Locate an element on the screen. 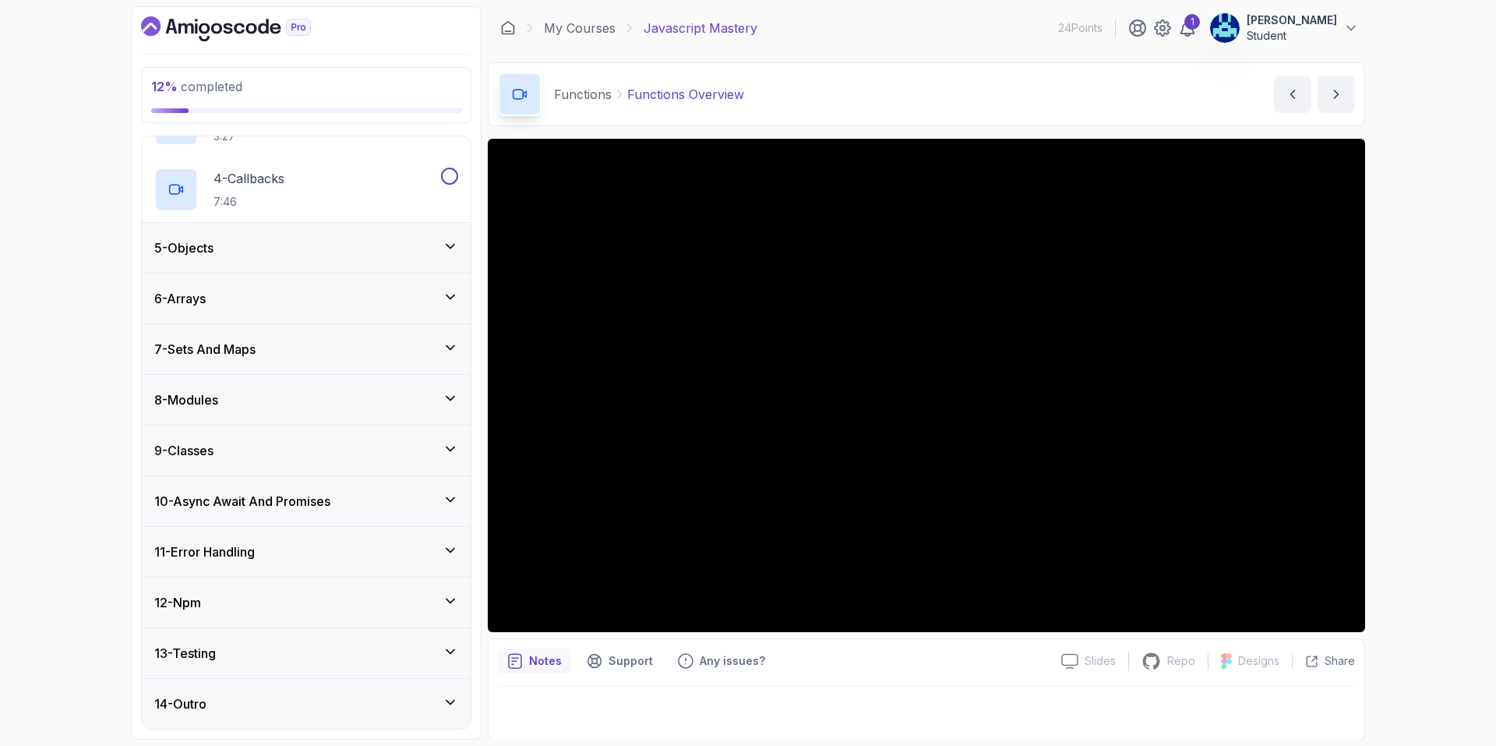 The height and width of the screenshot is (746, 1496). button: 6-Arrays is located at coordinates (306, 298).